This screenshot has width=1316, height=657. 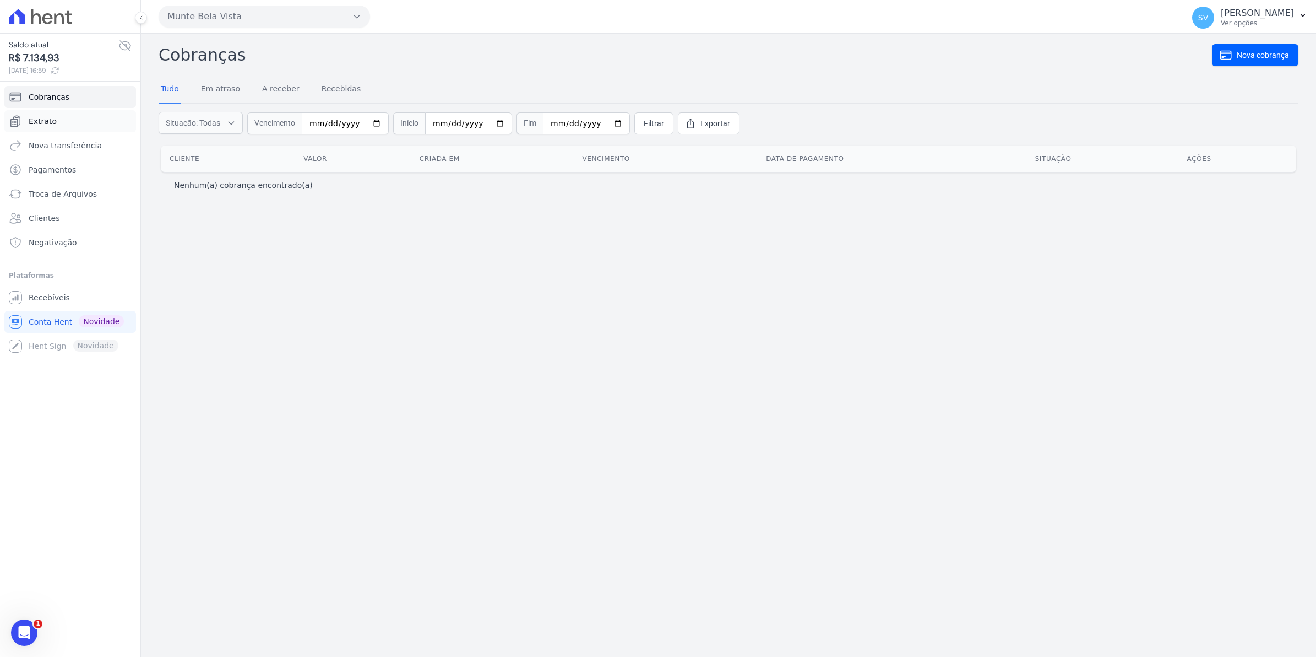 What do you see at coordinates (50, 322) in the screenshot?
I see `span: Conta Hent` at bounding box center [50, 322].